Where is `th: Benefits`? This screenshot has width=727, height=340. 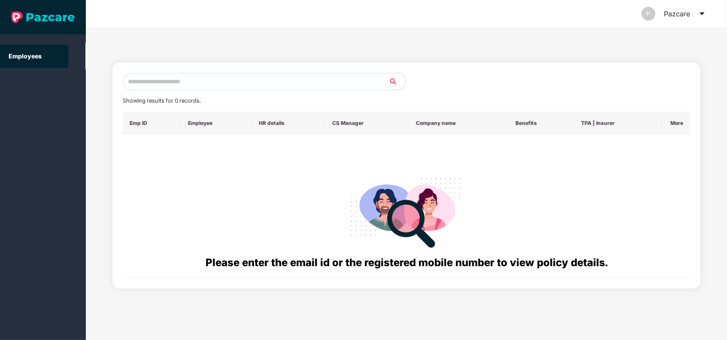
th: Benefits is located at coordinates (541, 123).